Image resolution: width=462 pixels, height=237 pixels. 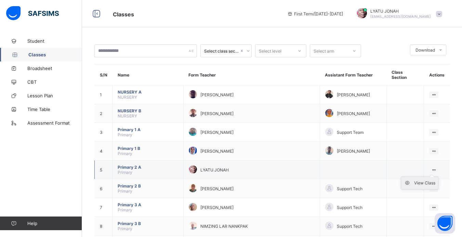 I want to click on span: Primary 2 B, so click(x=148, y=186).